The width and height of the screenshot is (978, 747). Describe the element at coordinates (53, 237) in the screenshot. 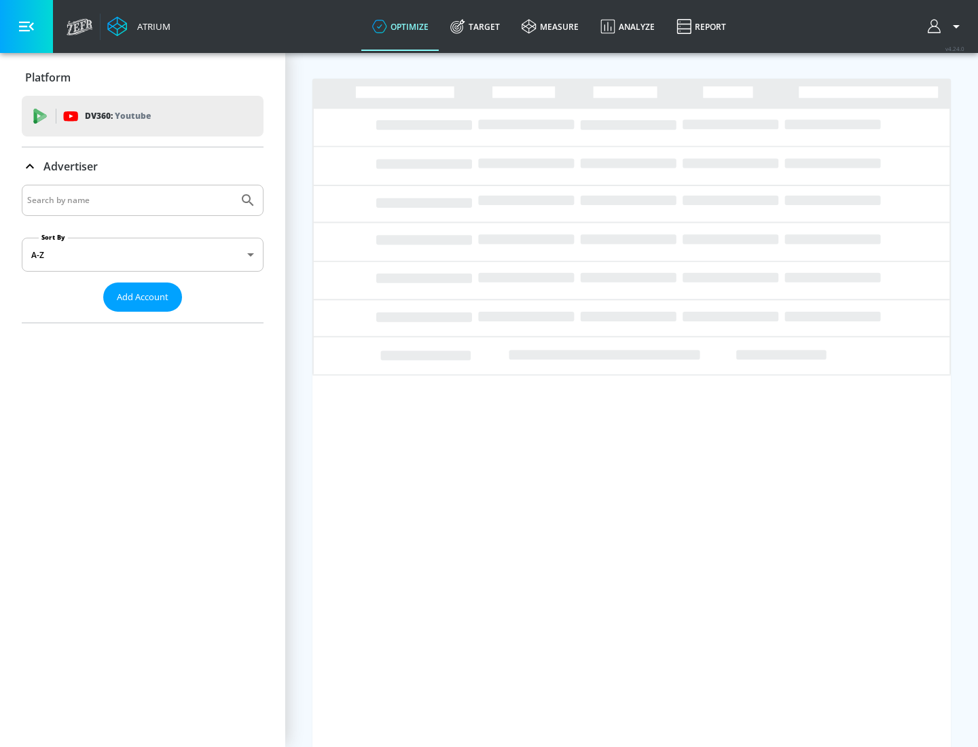

I see `label: Sort By` at that location.